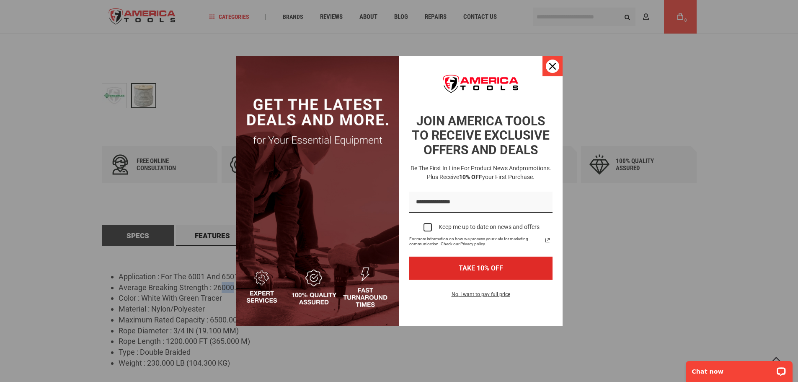 The image size is (798, 382). What do you see at coordinates (547, 240) in the screenshot?
I see `a: Read our Privacy Policy` at bounding box center [547, 240].